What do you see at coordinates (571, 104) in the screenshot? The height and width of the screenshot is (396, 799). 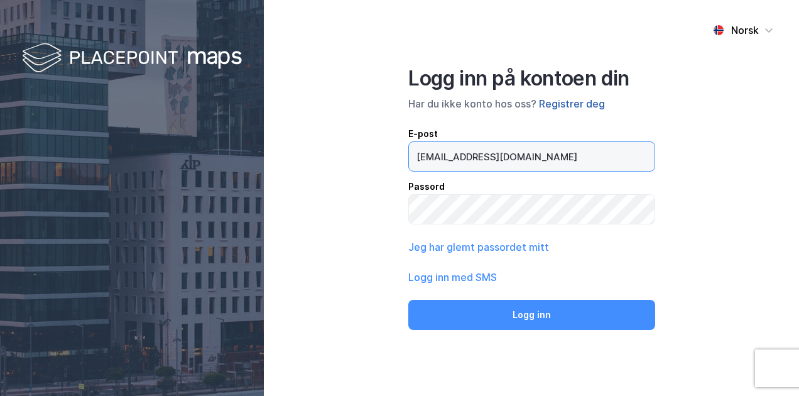 I see `button: Registrer deg` at bounding box center [571, 104].